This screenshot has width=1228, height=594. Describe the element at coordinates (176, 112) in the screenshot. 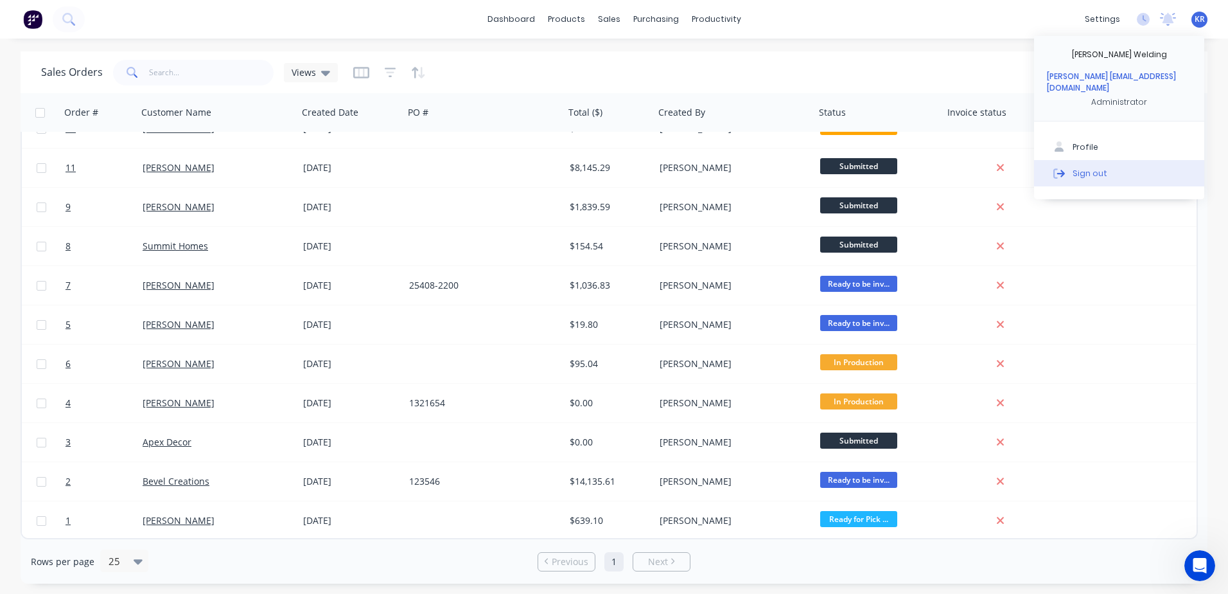

I see `div: Customer Name` at that location.